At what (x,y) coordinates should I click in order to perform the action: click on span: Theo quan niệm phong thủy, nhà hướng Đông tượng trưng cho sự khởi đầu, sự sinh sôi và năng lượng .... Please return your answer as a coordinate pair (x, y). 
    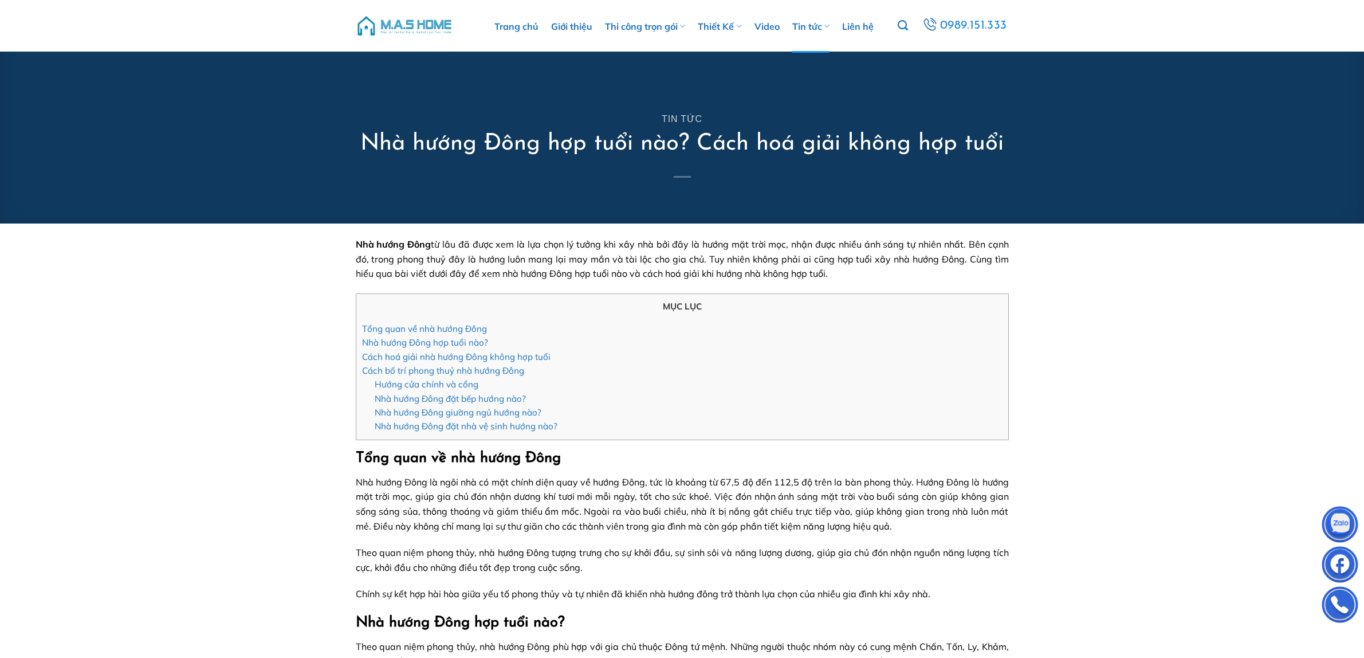
    Looking at the image, I should click on (682, 560).